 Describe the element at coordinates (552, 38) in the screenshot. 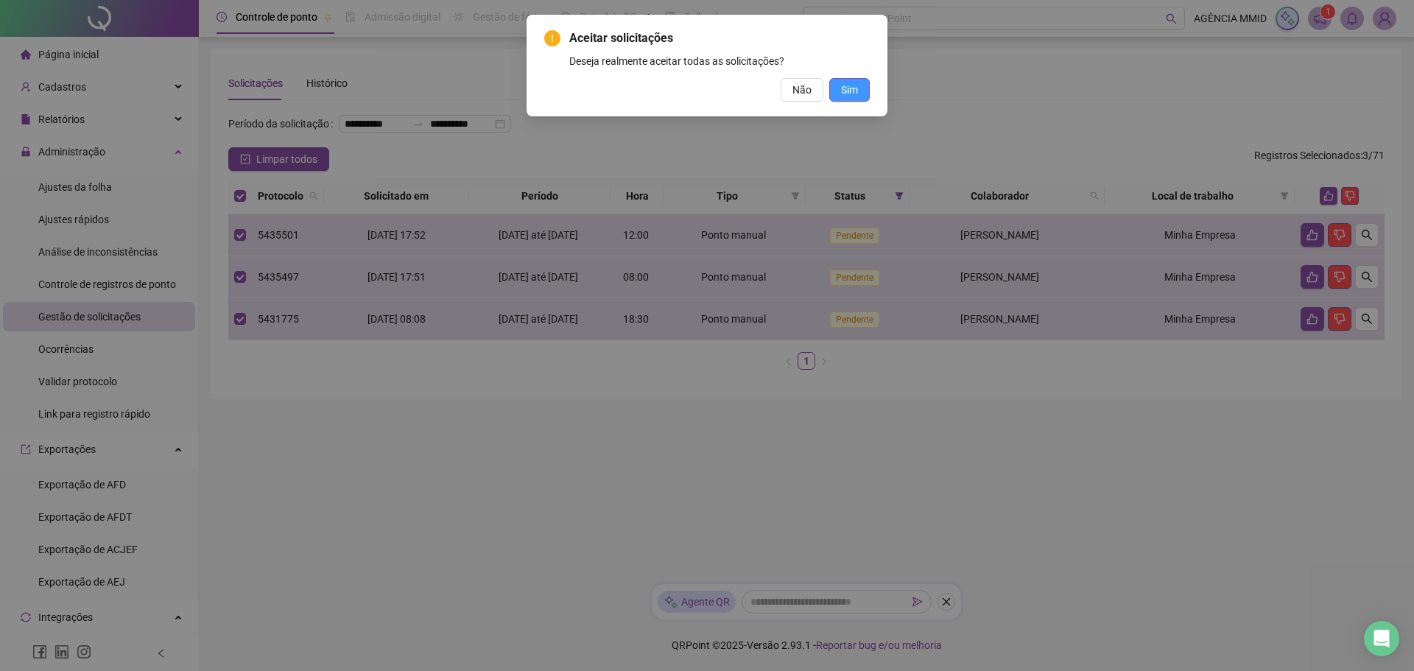

I see `span: exclamation-circle` at that location.